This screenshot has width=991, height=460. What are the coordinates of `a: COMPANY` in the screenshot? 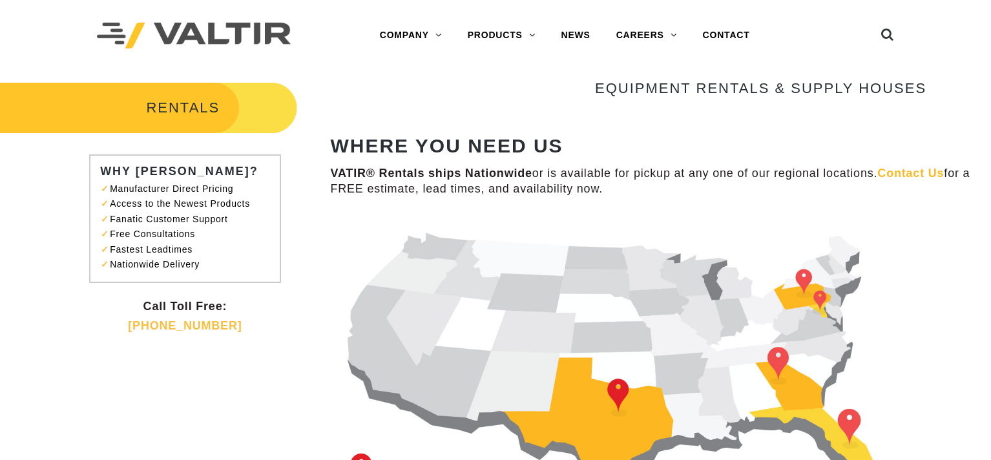 It's located at (411, 36).